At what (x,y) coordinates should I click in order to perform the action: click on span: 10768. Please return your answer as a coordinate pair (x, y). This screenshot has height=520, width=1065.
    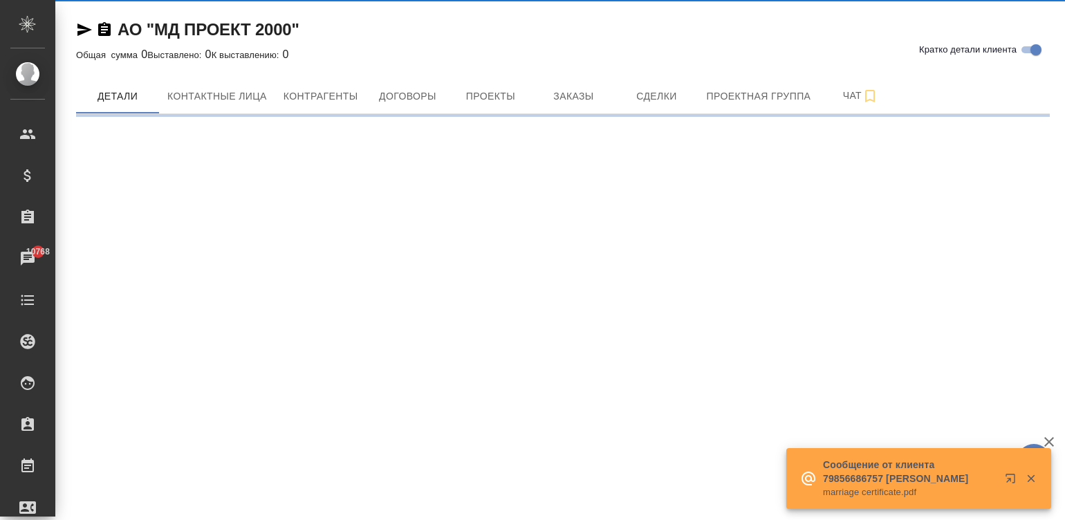
    Looking at the image, I should click on (38, 252).